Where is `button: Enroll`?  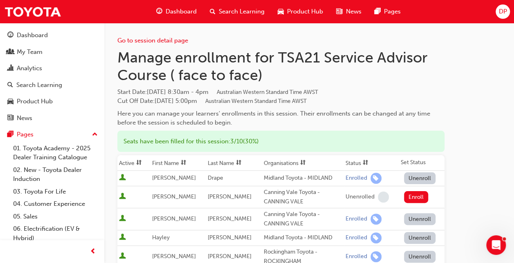 button: Enroll is located at coordinates (416, 197).